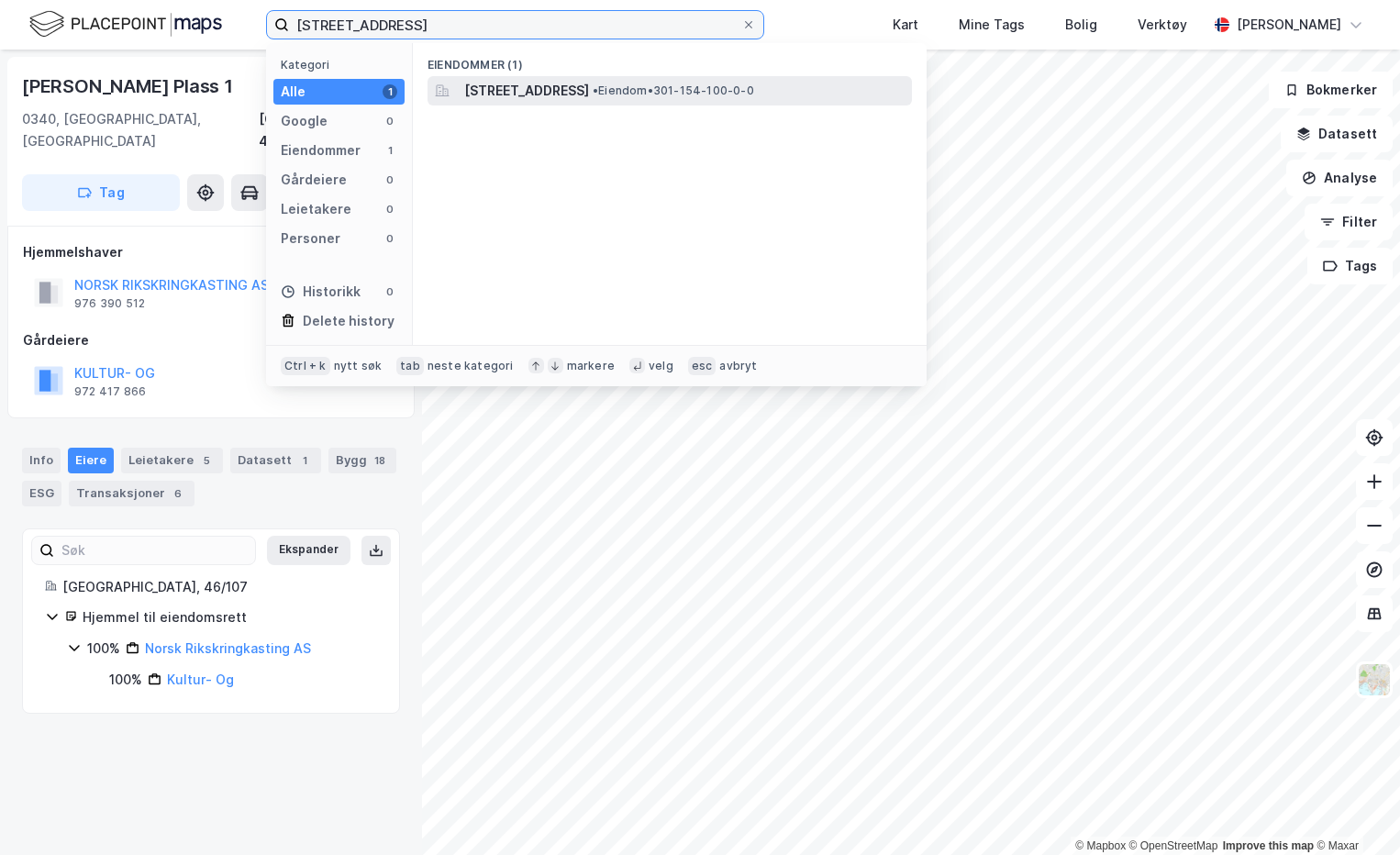 The height and width of the screenshot is (855, 1400). Describe the element at coordinates (101, 193) in the screenshot. I see `button: Tag` at that location.